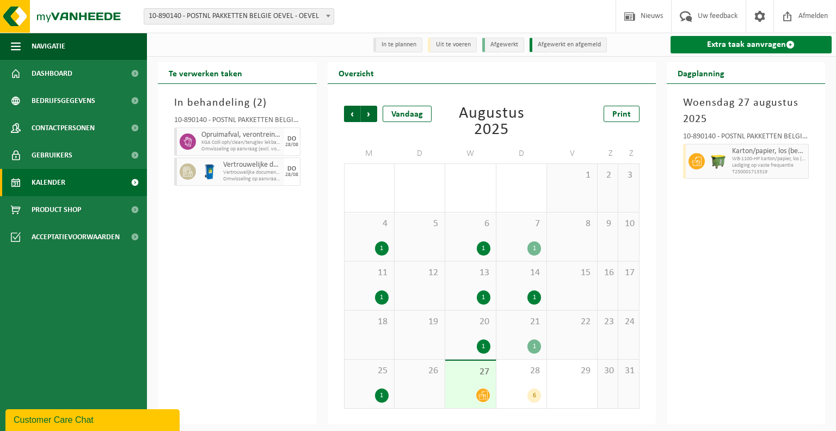  Describe the element at coordinates (607, 273) in the screenshot. I see `span: 16` at that location.